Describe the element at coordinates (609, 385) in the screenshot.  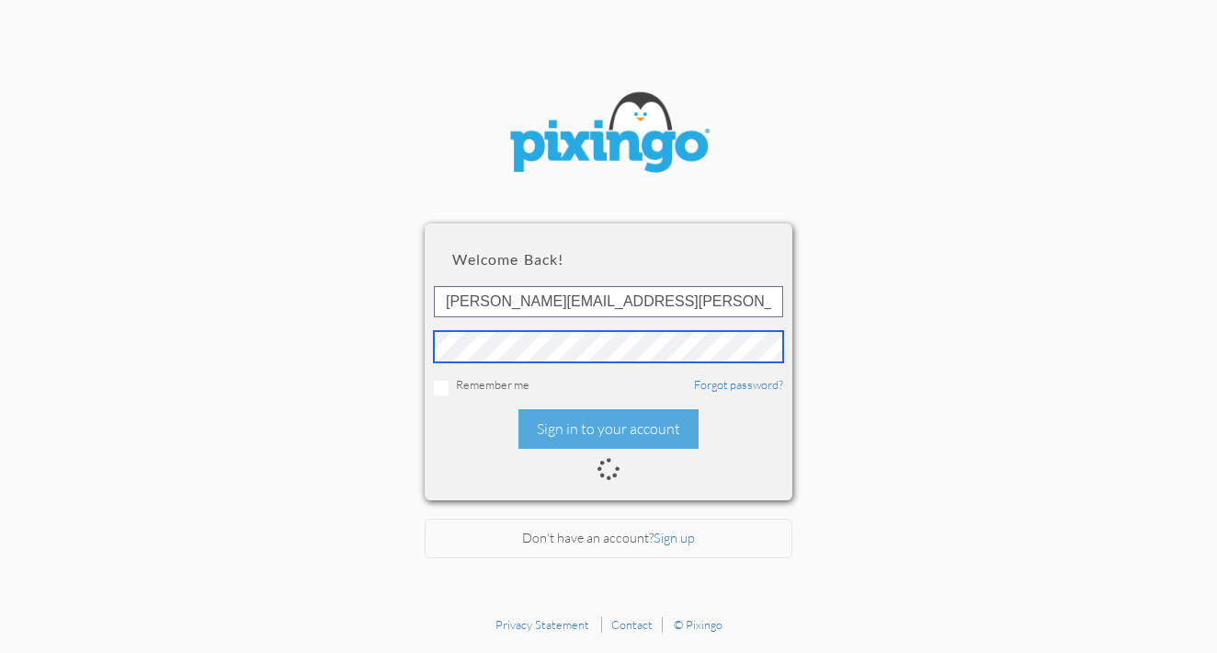
I see `div: Remember me` at that location.